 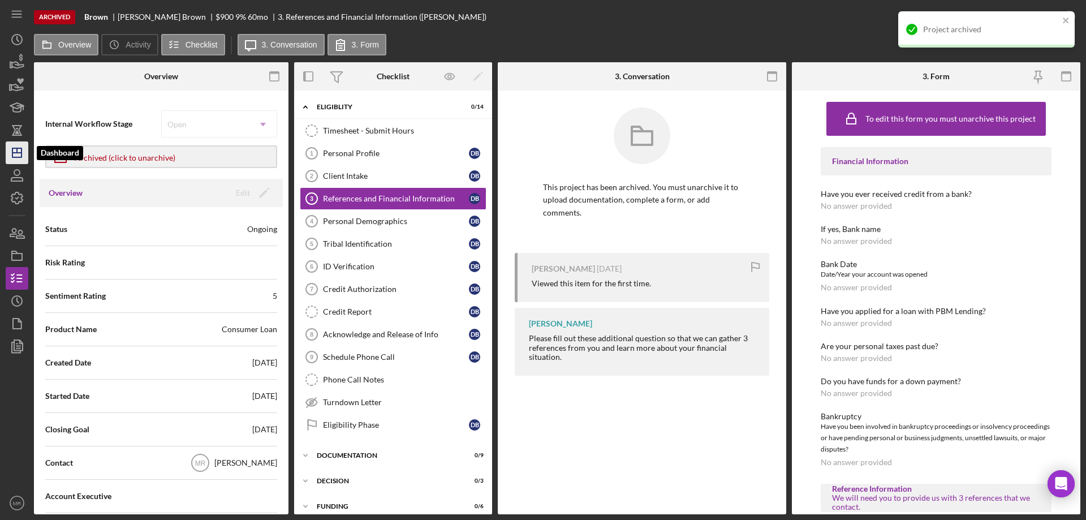 What do you see at coordinates (404, 379) in the screenshot?
I see `div: Phone Call Notes` at bounding box center [404, 379].